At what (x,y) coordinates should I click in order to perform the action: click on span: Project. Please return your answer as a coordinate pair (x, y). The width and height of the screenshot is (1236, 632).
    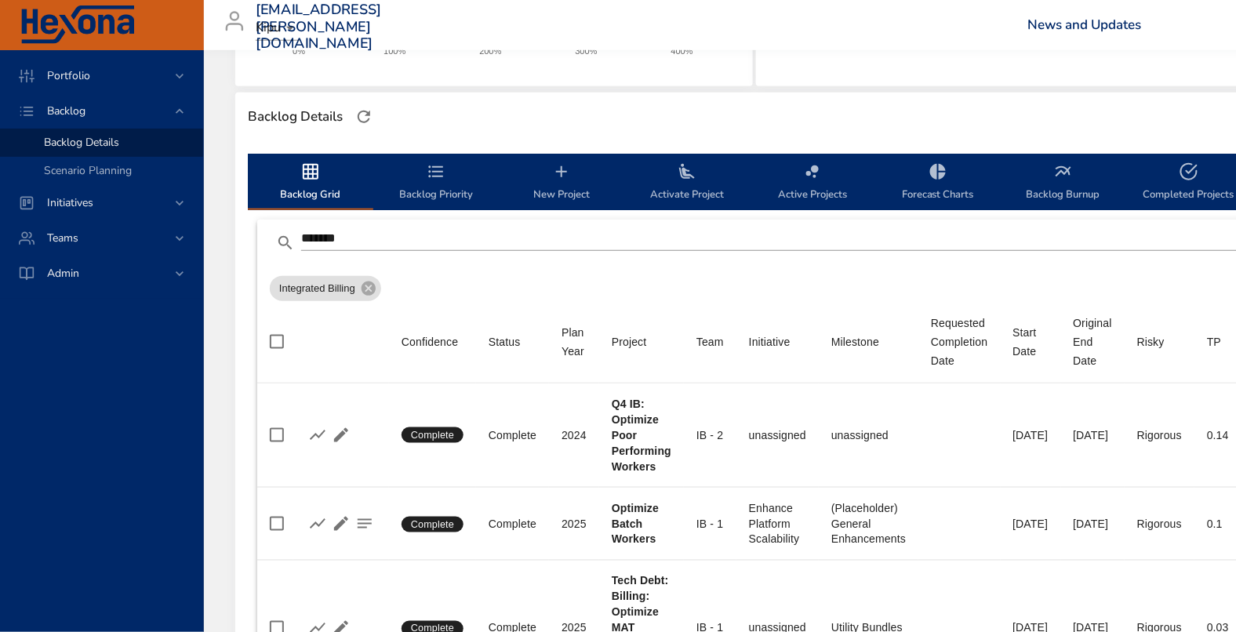
    Looking at the image, I should click on (642, 342).